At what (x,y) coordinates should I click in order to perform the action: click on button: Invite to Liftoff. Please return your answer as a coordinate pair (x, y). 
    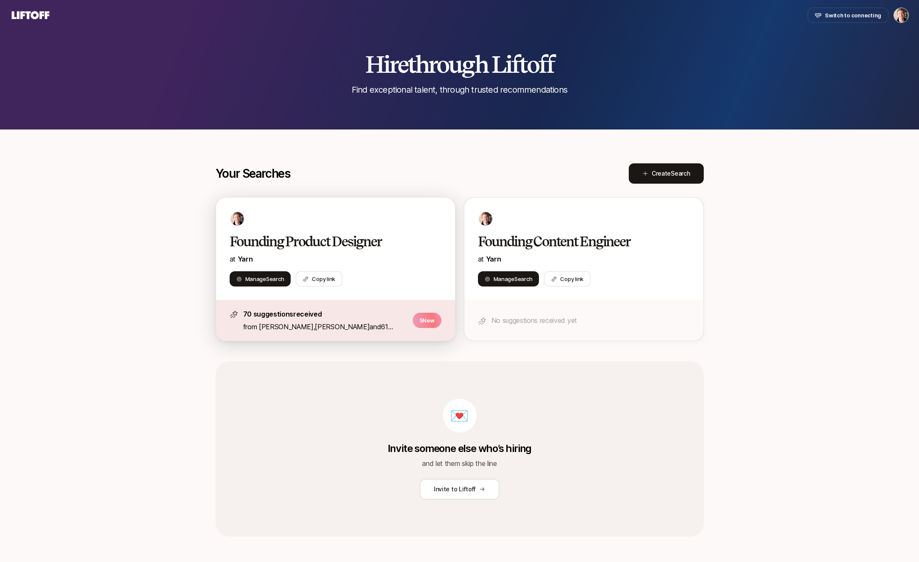
    Looking at the image, I should click on (459, 490).